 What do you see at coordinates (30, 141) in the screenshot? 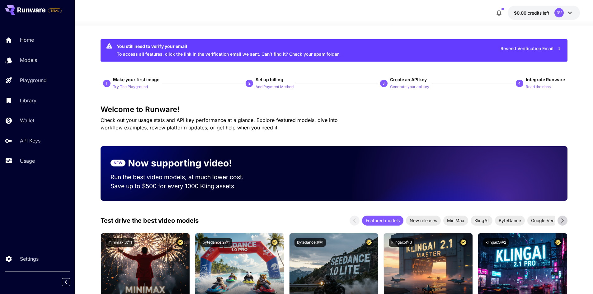
I see `p: API Keys` at bounding box center [30, 141].